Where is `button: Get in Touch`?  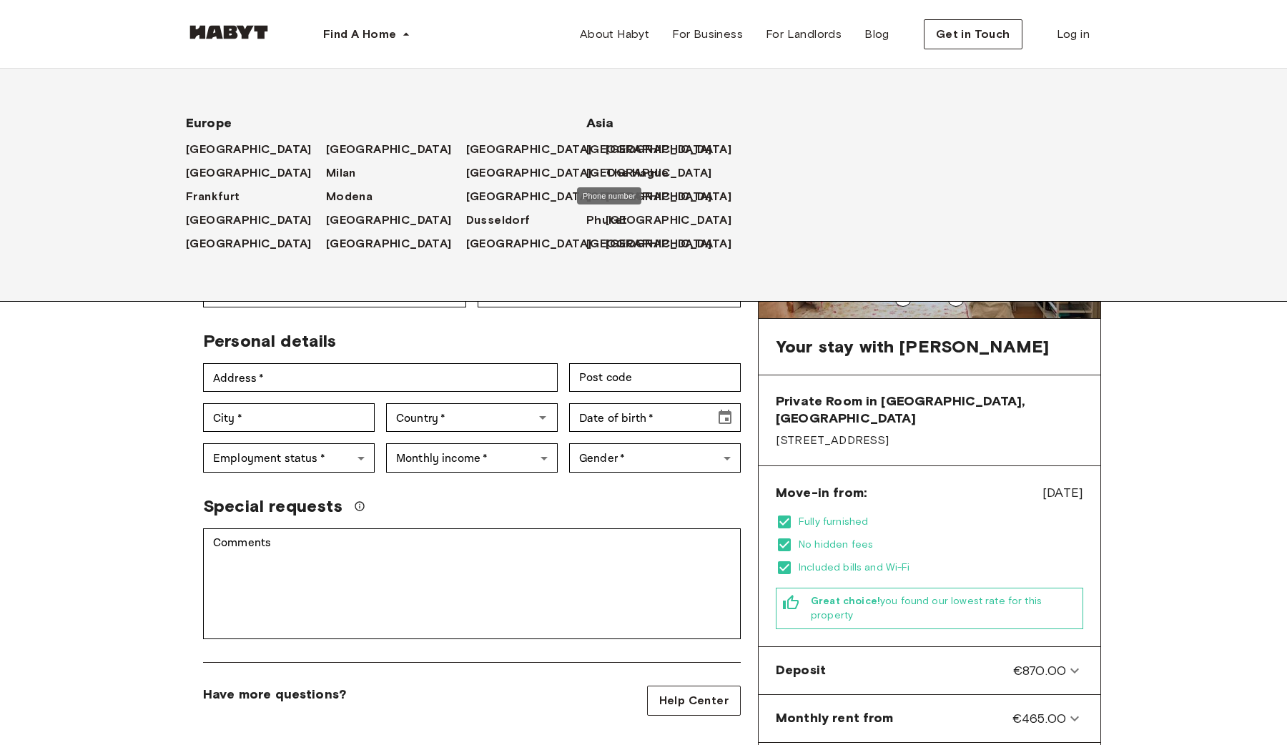
button: Get in Touch is located at coordinates (973, 34).